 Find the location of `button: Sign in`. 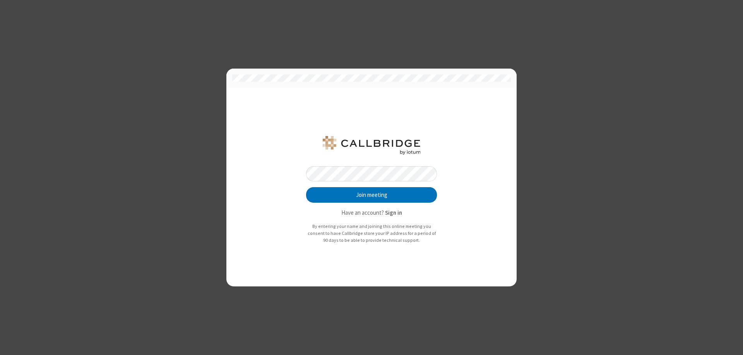

button: Sign in is located at coordinates (394, 213).